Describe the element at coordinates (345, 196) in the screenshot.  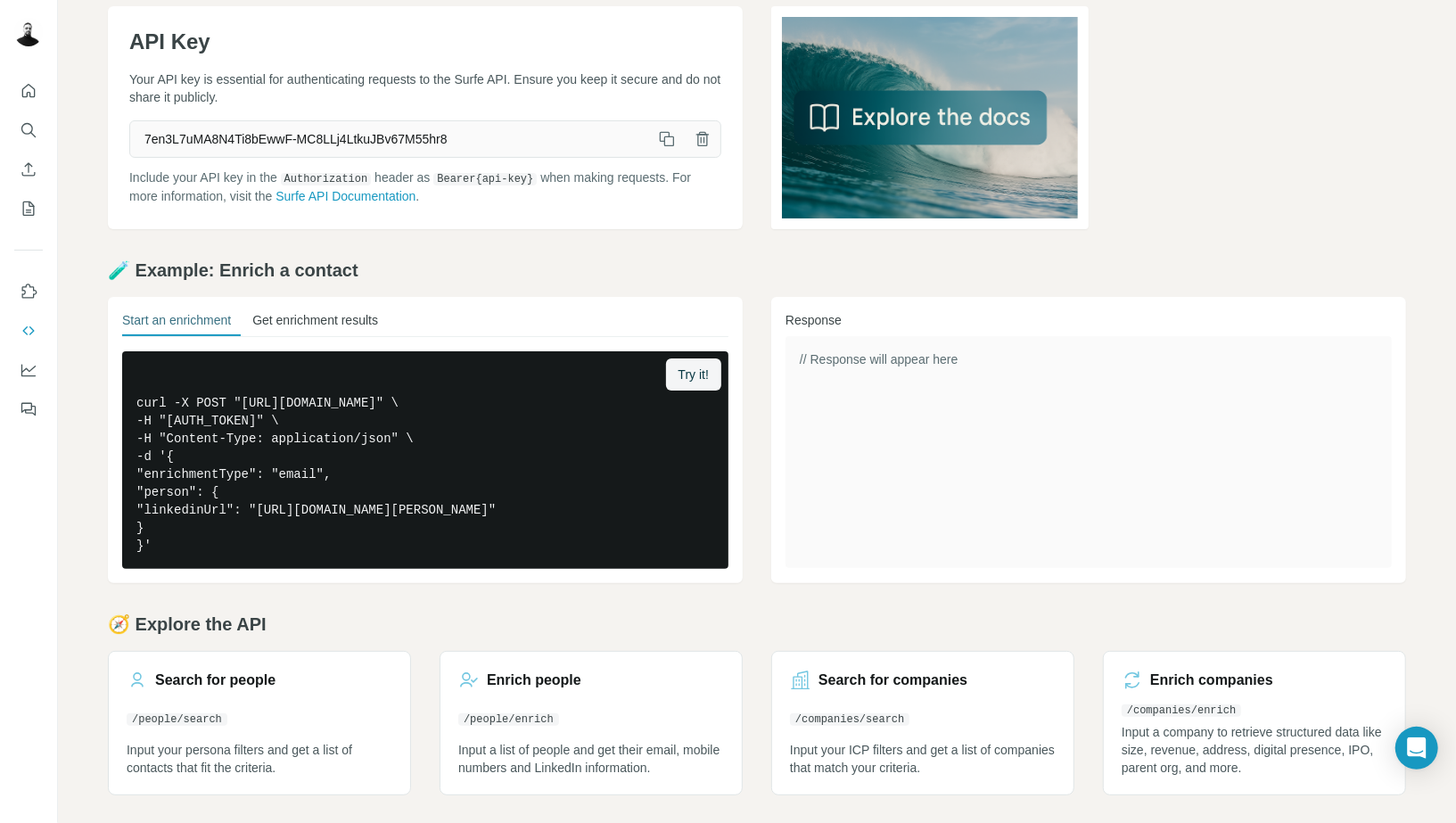
I see `a: Surfe API Documentation` at that location.